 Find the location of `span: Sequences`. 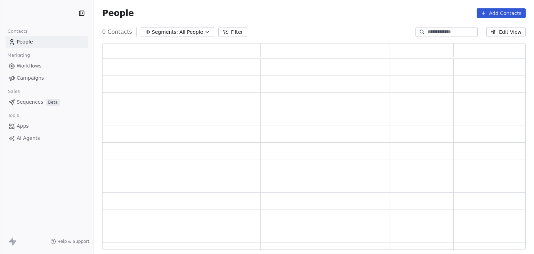

span: Sequences is located at coordinates (30, 102).